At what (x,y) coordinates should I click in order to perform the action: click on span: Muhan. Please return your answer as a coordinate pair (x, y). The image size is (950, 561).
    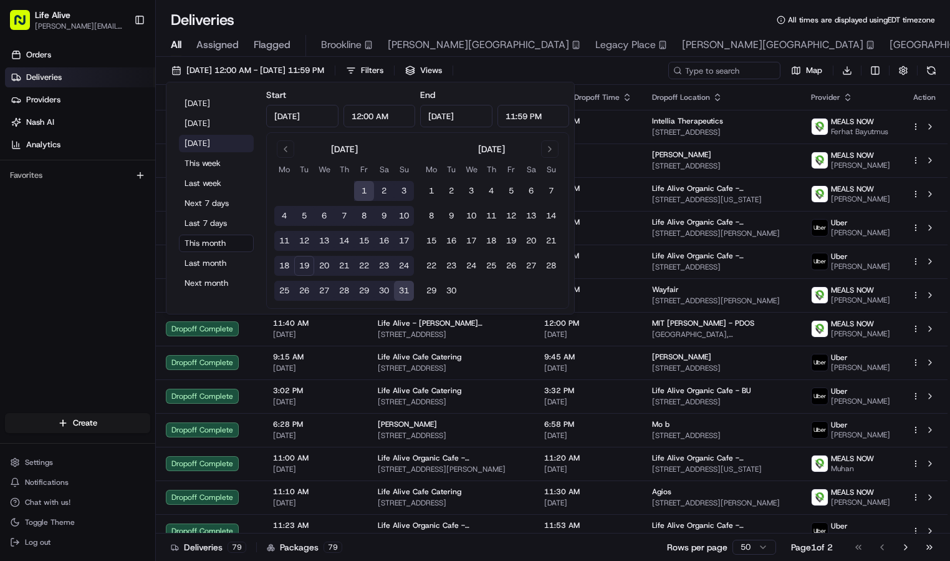
    Looking at the image, I should click on (852, 468).